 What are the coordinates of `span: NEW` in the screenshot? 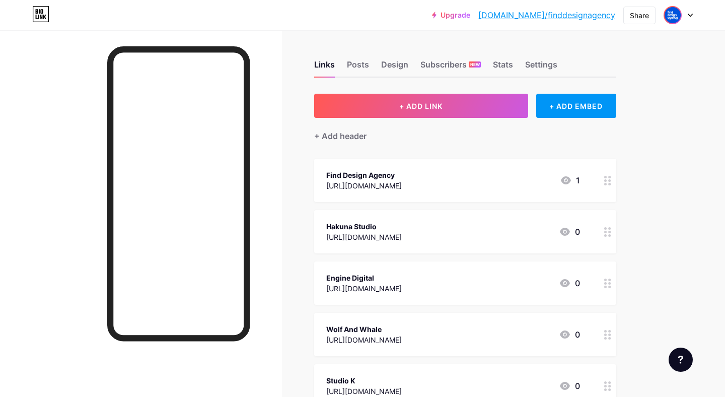 It's located at (475, 64).